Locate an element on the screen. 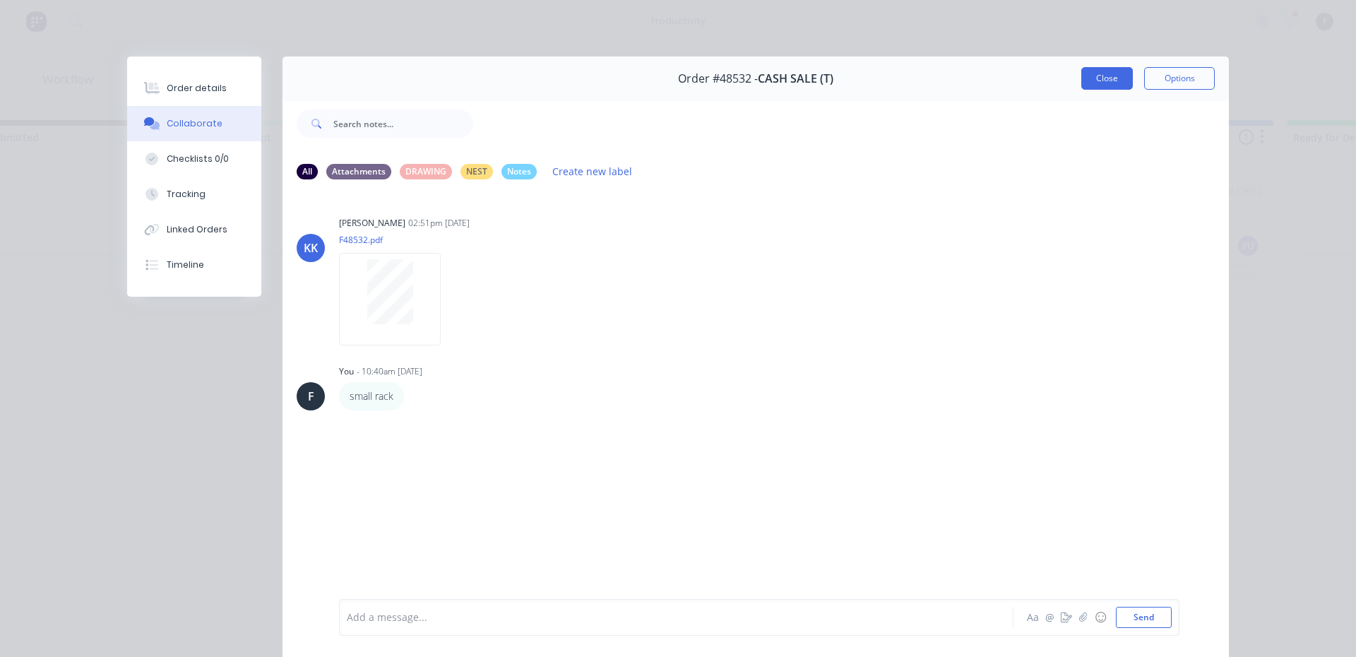 Image resolution: width=1356 pixels, height=657 pixels. p: F48532.pdf is located at coordinates (397, 239).